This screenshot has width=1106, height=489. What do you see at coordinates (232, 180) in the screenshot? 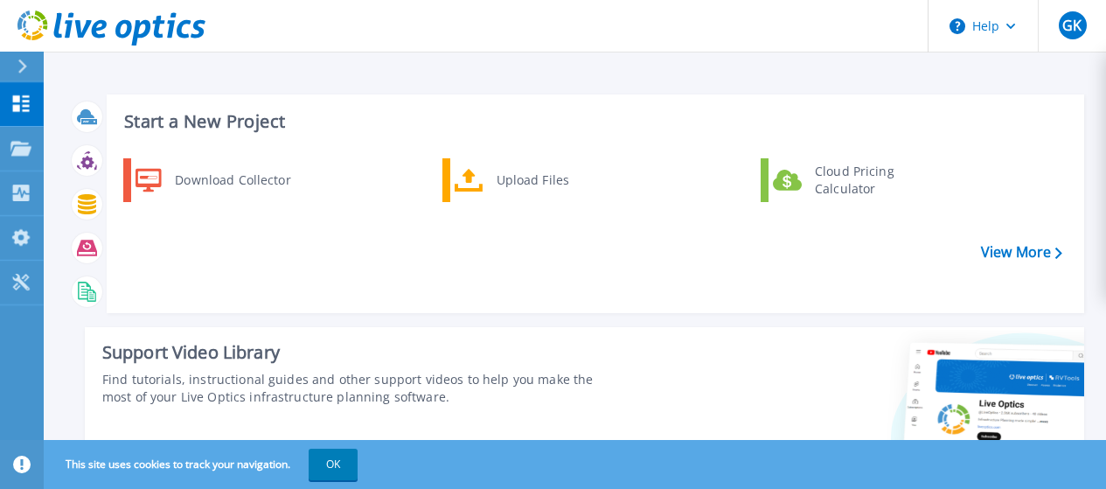
I see `div: Download Collector` at bounding box center [232, 180].